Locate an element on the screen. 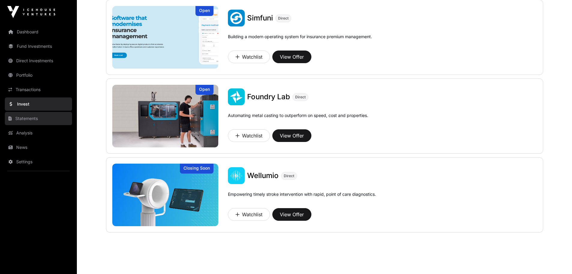  a: Fund Investments is located at coordinates (38, 46).